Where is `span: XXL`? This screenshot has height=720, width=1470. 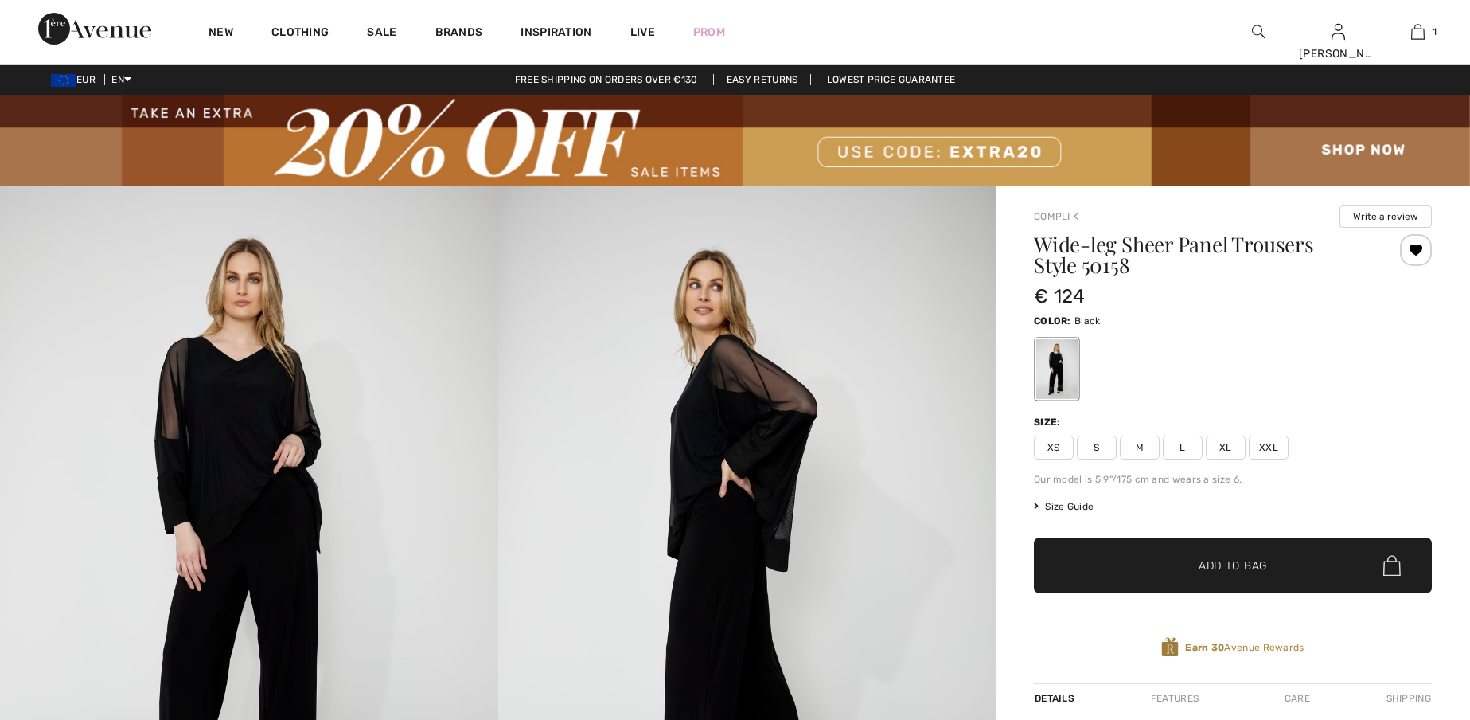 span: XXL is located at coordinates (1269, 447).